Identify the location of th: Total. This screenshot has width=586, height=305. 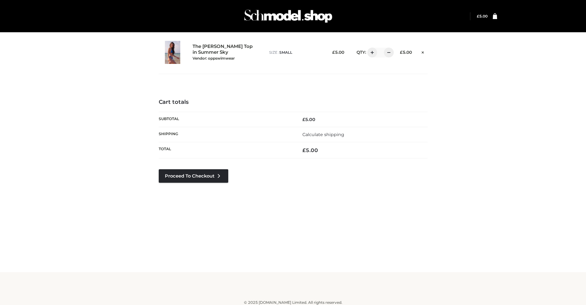
(226, 150).